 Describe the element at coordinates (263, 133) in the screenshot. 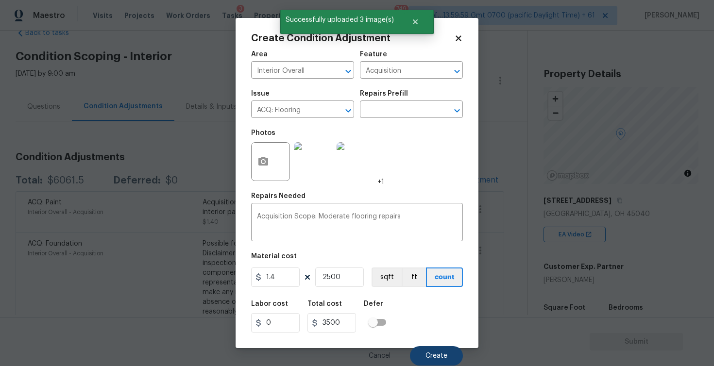

I see `h5: Photos` at that location.